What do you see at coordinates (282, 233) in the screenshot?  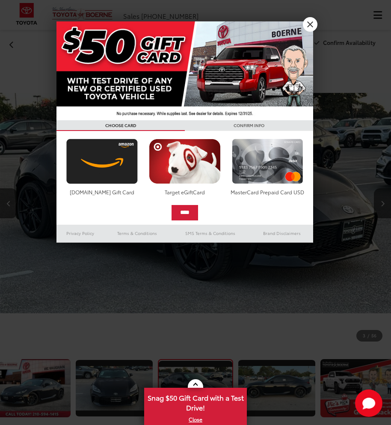 I see `a: Brand Disclaimers` at bounding box center [282, 233].